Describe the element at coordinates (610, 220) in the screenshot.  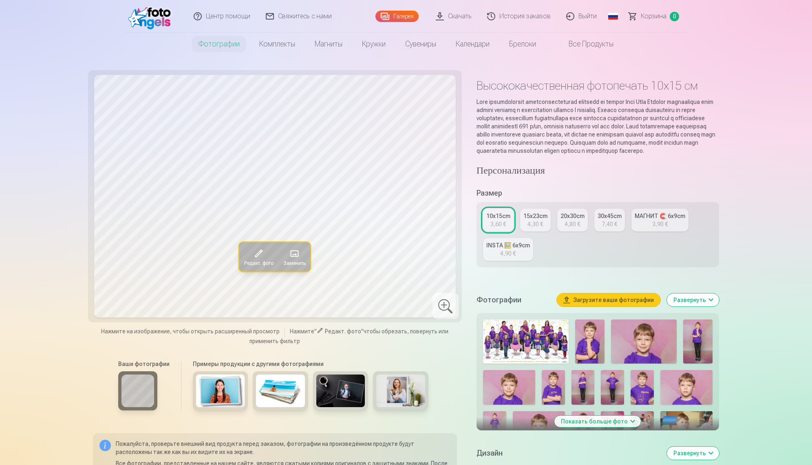
I see `a: 30x45cm7,40 €` at that location.